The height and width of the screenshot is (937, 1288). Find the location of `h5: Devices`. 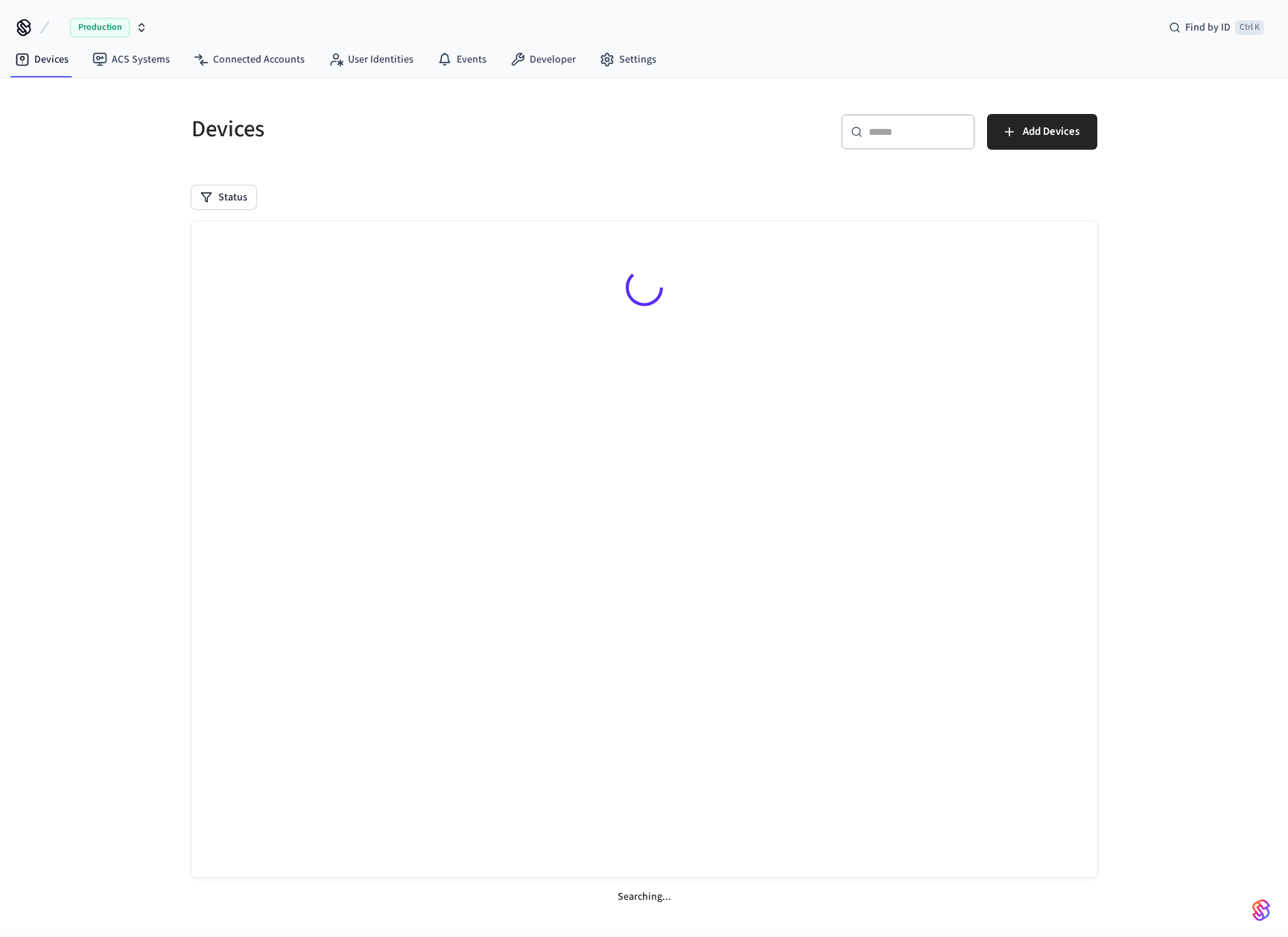

h5: Devices is located at coordinates (413, 129).